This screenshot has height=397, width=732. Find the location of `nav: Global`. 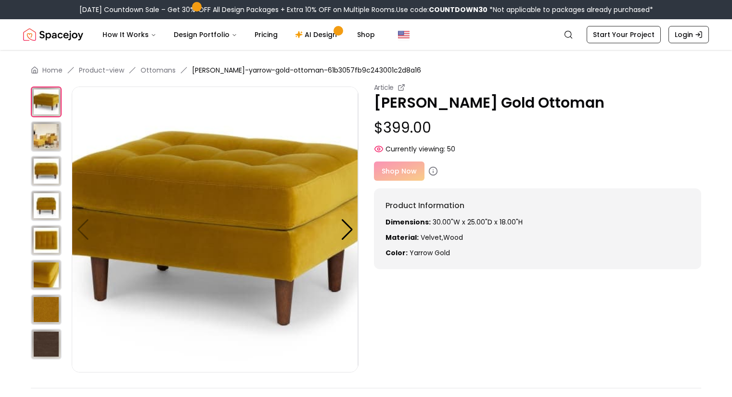

nav: Global is located at coordinates (366, 35).